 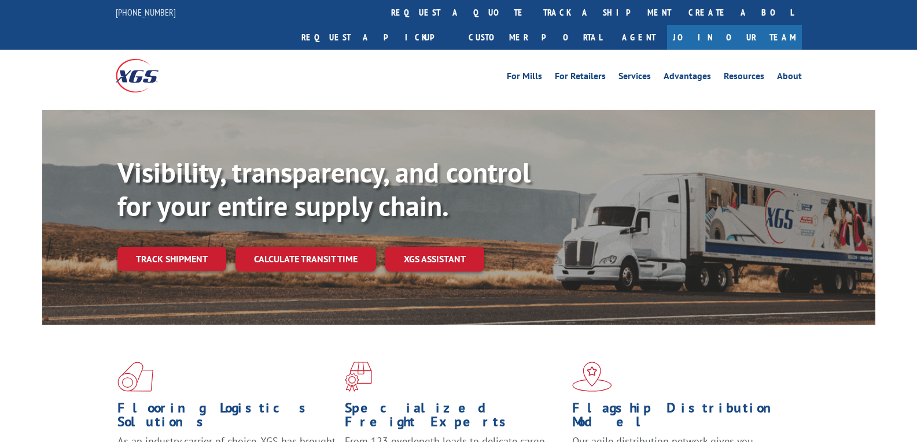 I want to click on a: Request a pickup, so click(x=376, y=37).